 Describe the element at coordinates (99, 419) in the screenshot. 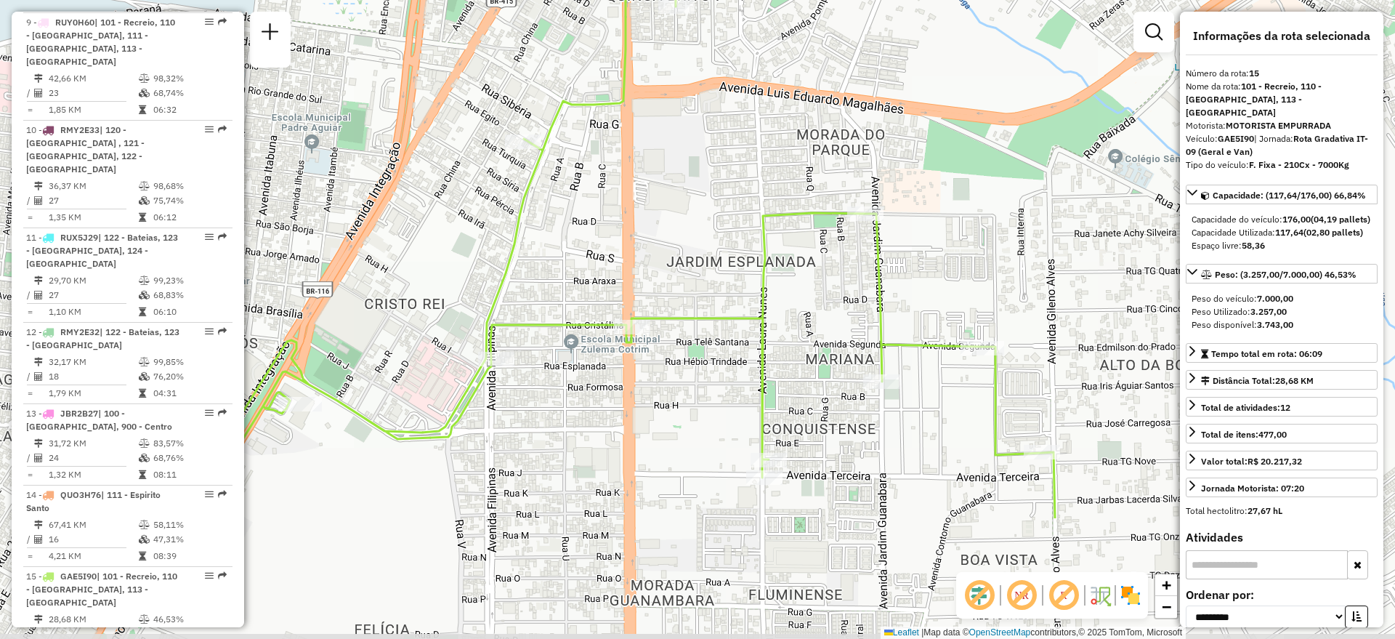

I see `span: 13 -` at that location.